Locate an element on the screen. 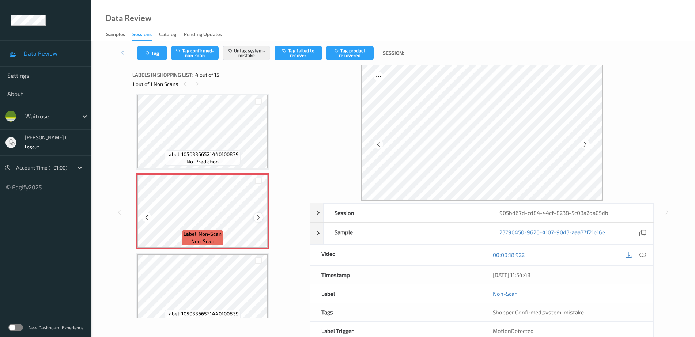 Image resolution: width=695 pixels, height=337 pixels. div: Label is located at coordinates (396, 294).